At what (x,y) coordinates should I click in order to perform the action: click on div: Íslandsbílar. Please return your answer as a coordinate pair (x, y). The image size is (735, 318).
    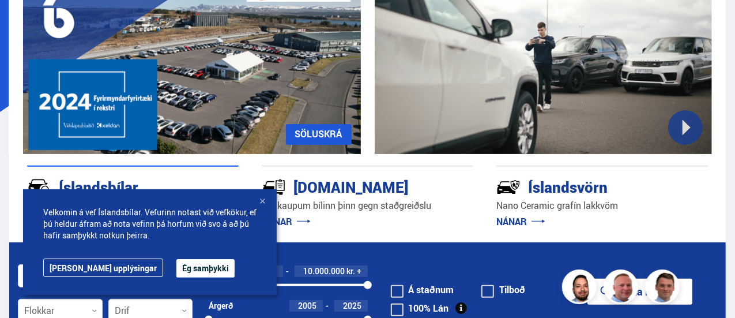
    Looking at the image, I should click on (112, 186).